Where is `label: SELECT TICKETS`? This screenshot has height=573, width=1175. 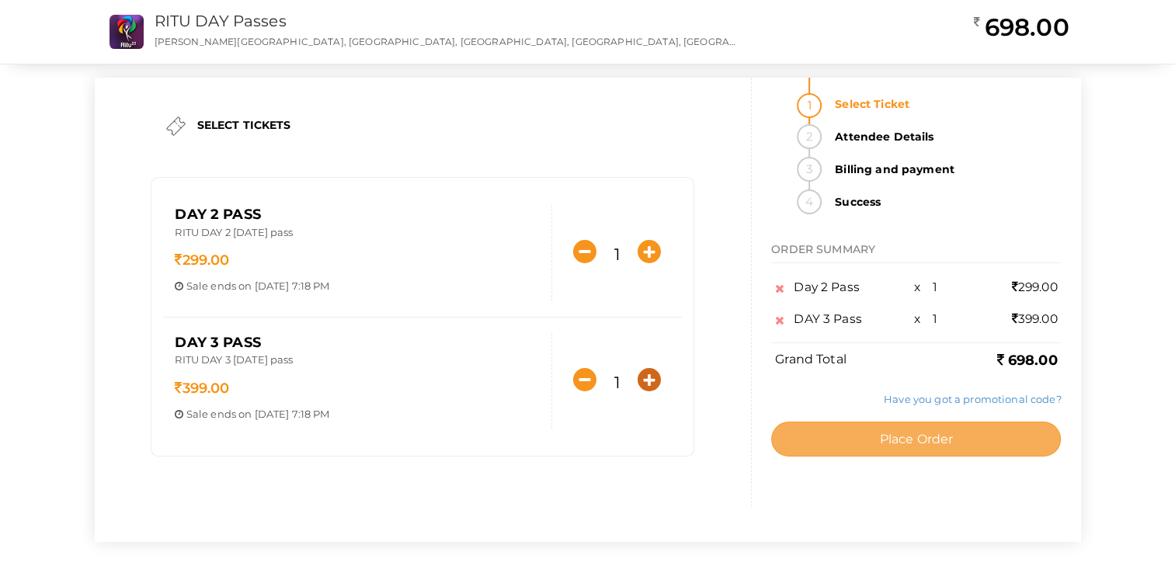
label: SELECT TICKETS is located at coordinates (244, 125).